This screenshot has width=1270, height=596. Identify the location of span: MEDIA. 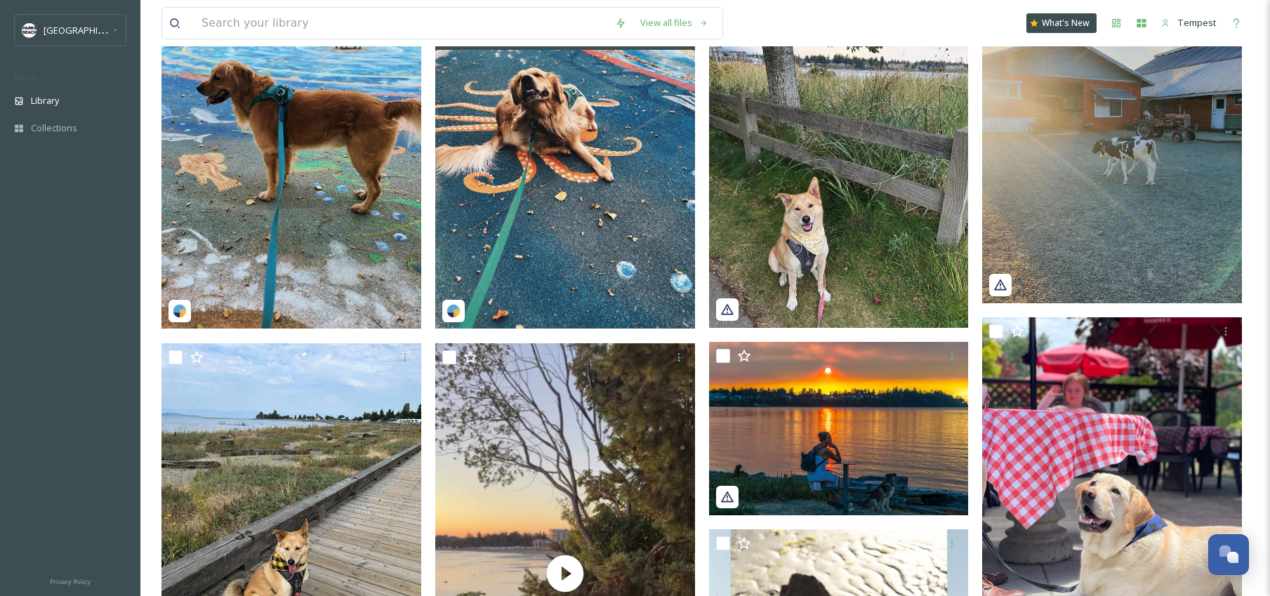
(26, 77).